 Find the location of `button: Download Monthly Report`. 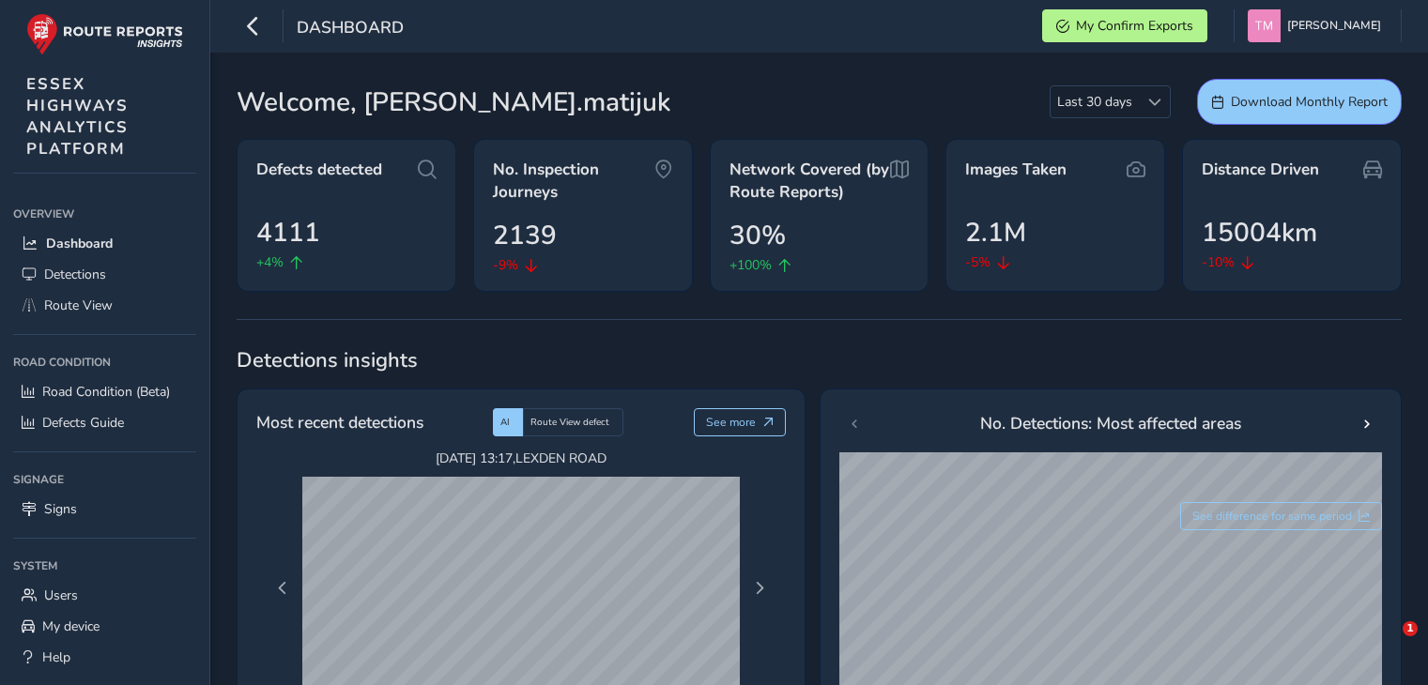

button: Download Monthly Report is located at coordinates (1299, 101).